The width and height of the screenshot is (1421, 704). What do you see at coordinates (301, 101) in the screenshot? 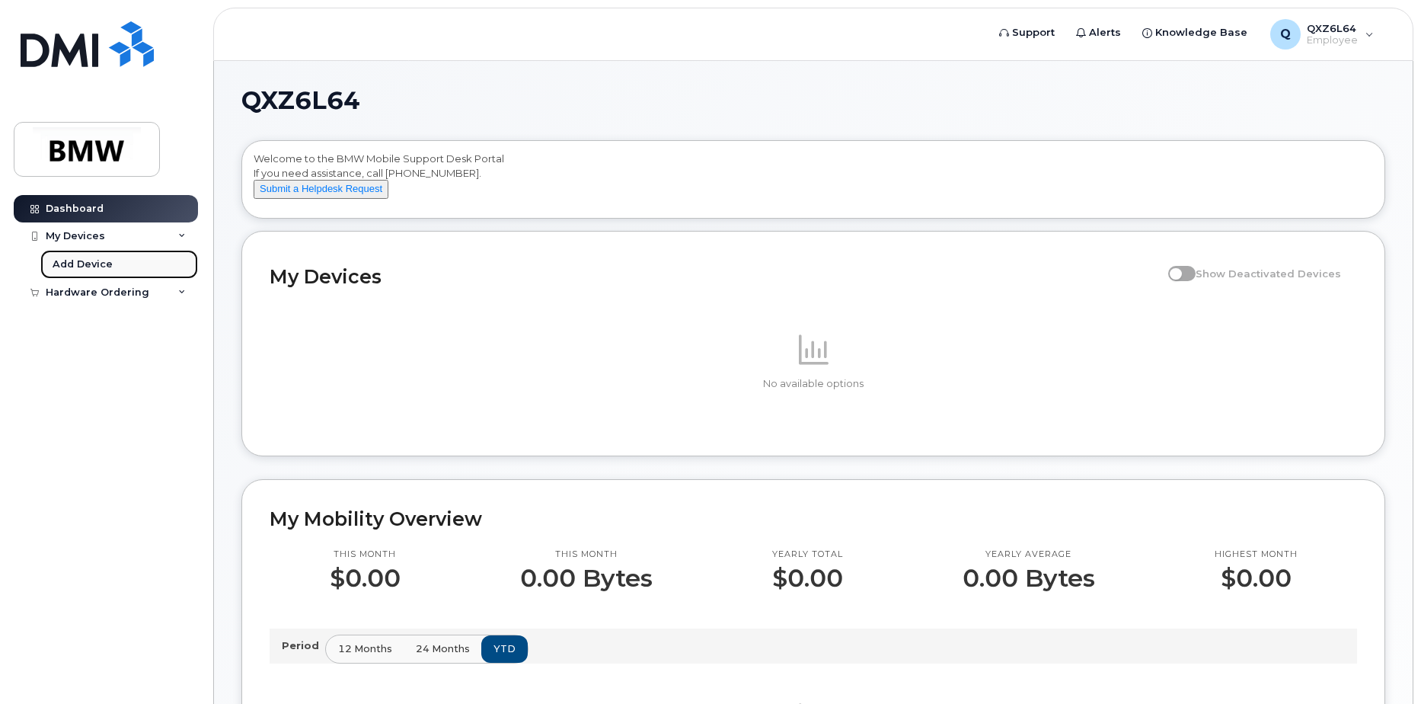
I see `span: QXZ6L64` at bounding box center [301, 101].